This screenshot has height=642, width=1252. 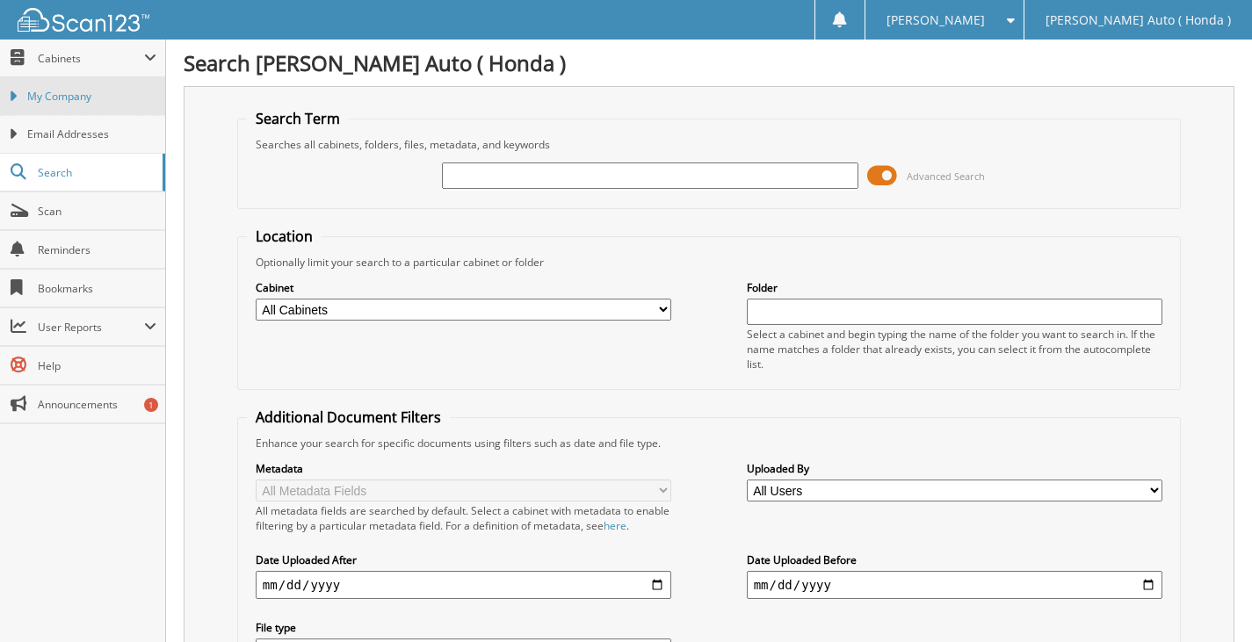 I want to click on div: All metadata fields are searched by default. Select a cabinet with metadata to enable filtering b..., so click(x=464, y=518).